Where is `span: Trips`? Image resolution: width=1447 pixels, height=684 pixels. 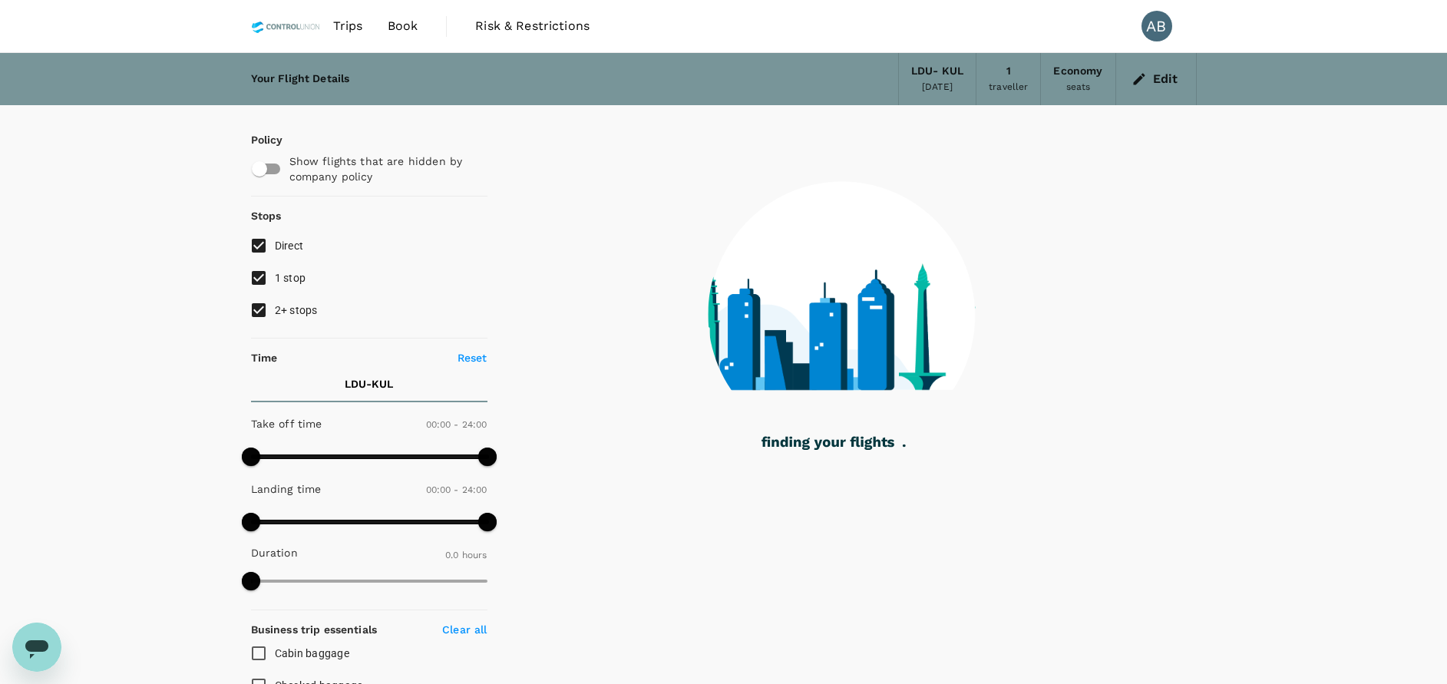 span: Trips is located at coordinates (348, 26).